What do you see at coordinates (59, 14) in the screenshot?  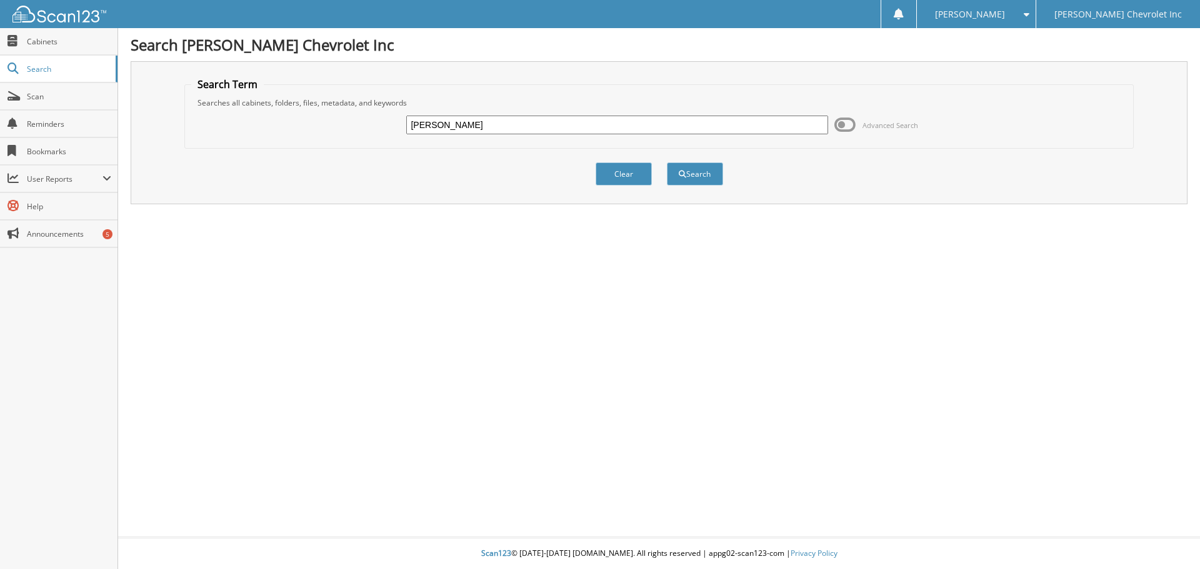 I see `img: scan123-logo-white.svg` at bounding box center [59, 14].